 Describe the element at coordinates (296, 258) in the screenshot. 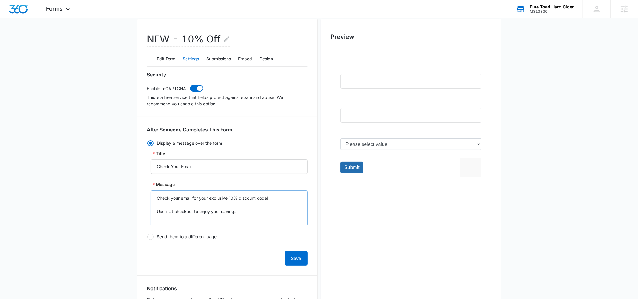

I see `button: Save` at that location.